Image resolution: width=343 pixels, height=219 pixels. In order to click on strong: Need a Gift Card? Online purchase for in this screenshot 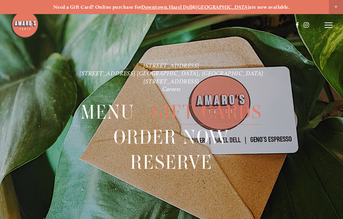, I will do `click(98, 7)`.